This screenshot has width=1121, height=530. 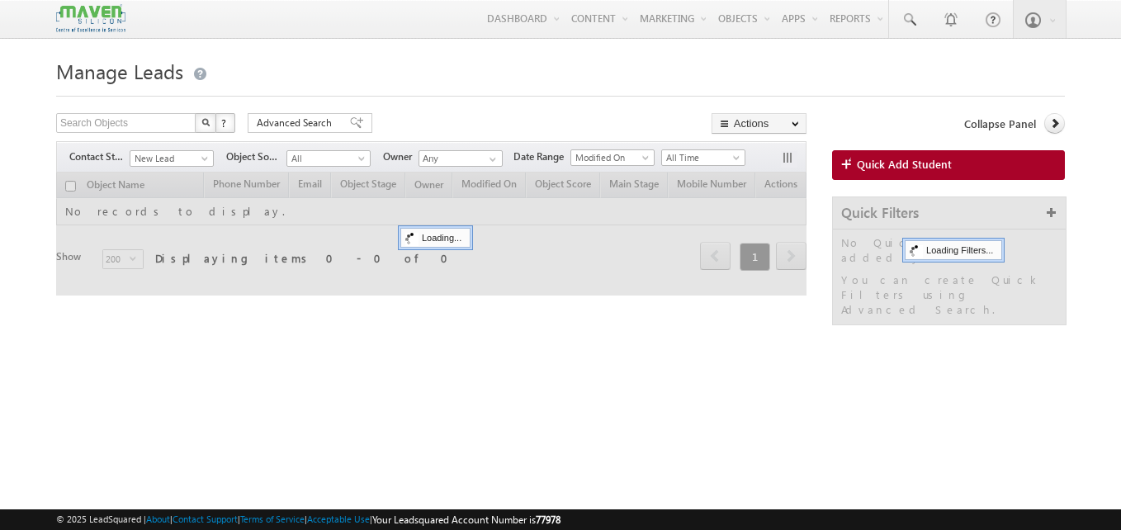 I want to click on a: Show All Items, so click(x=490, y=159).